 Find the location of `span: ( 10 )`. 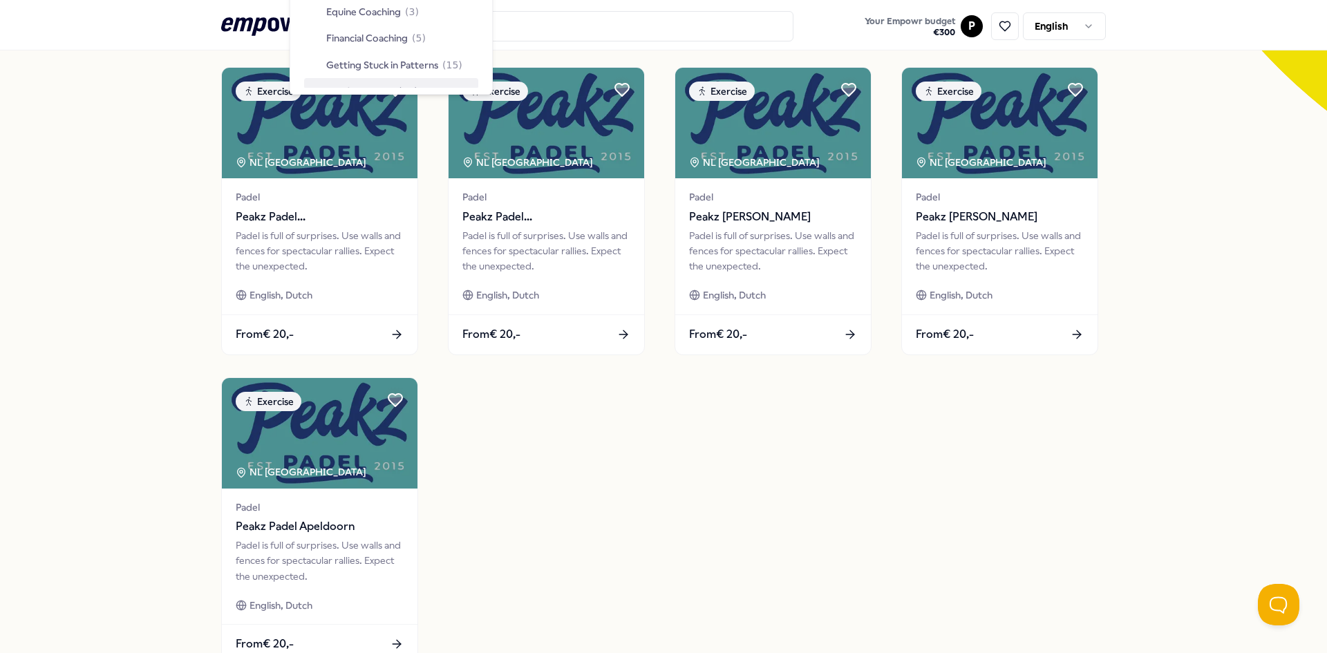

span: ( 10 ) is located at coordinates (408, 91).